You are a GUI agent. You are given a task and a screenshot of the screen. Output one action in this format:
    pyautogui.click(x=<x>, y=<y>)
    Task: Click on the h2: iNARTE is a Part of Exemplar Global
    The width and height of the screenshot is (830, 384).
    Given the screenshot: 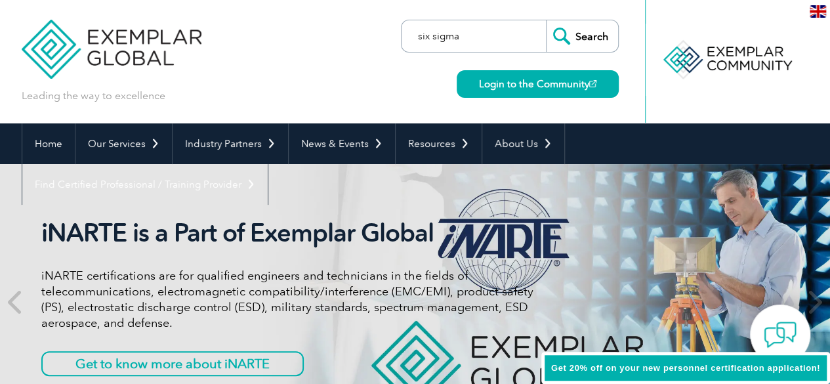 What is the action you would take?
    pyautogui.click(x=287, y=233)
    